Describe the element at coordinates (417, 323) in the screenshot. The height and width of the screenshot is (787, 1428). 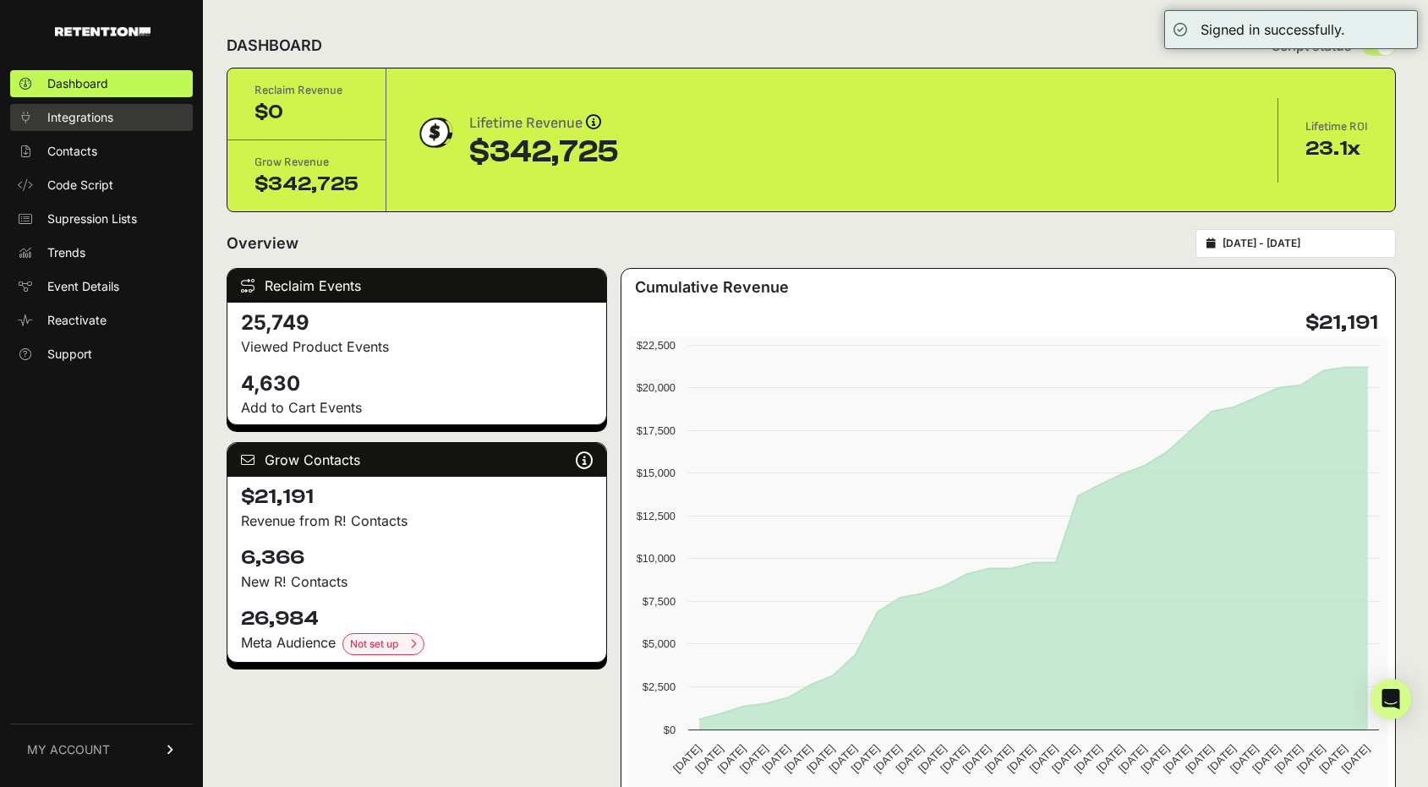
I see `h4: 25,749` at that location.